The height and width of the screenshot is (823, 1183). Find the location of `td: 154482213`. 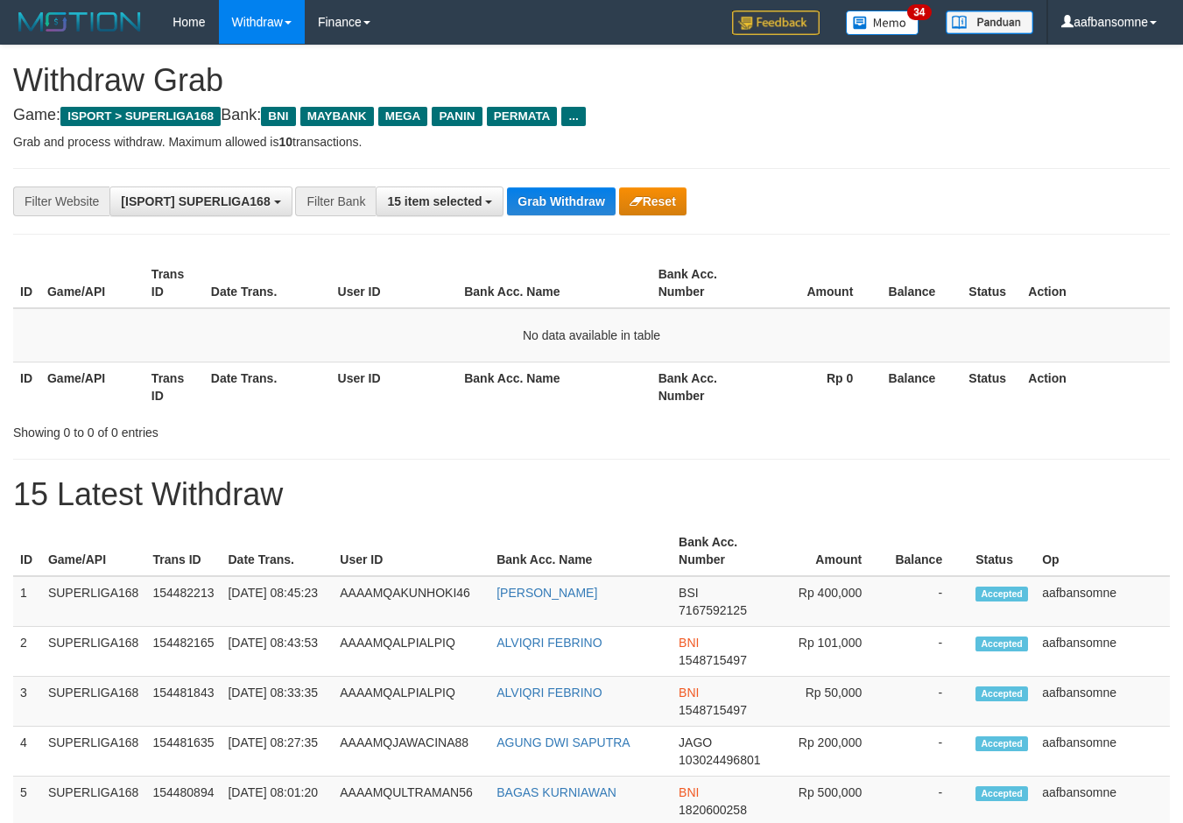

td: 154482213 is located at coordinates (183, 601).